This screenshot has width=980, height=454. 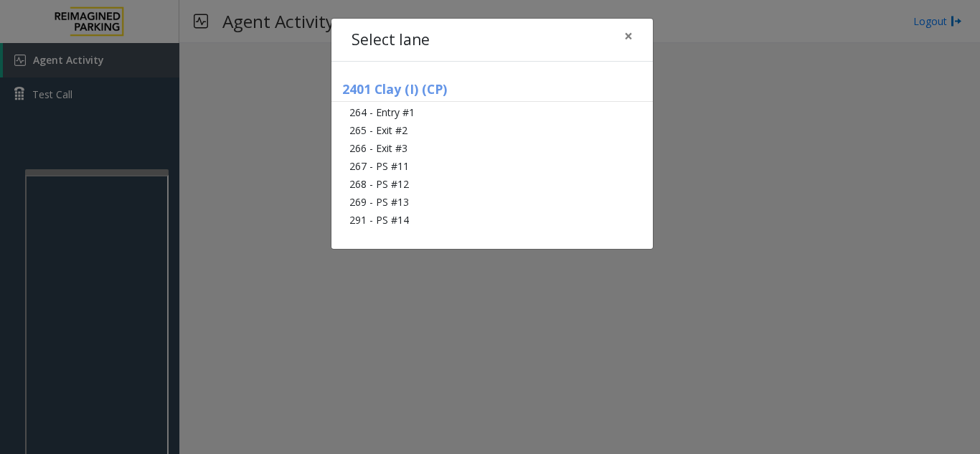 What do you see at coordinates (492, 202) in the screenshot?
I see `li: 269 - PS #13` at bounding box center [492, 202].